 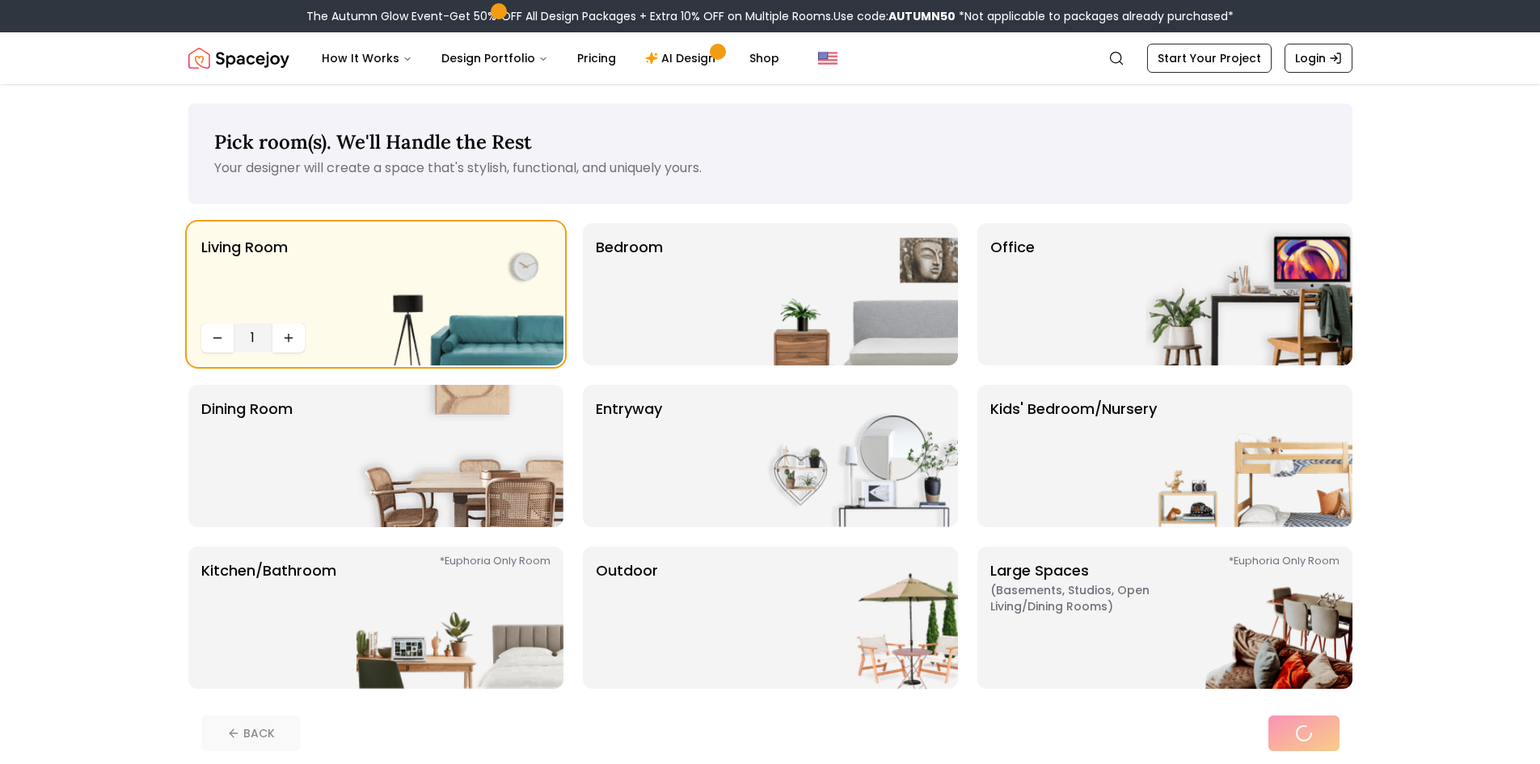 What do you see at coordinates (828, 58) in the screenshot?
I see `img: United States` at bounding box center [828, 58].